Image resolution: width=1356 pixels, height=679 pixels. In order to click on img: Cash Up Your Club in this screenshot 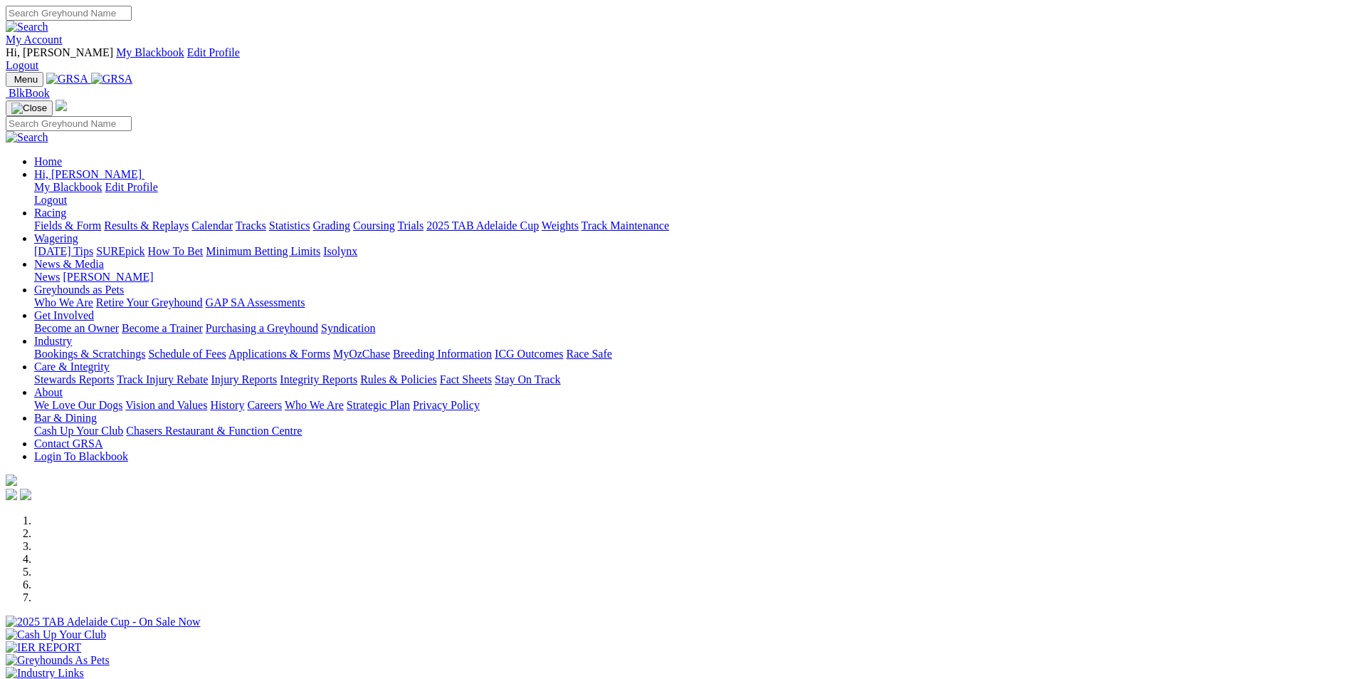, I will do `click(56, 634)`.